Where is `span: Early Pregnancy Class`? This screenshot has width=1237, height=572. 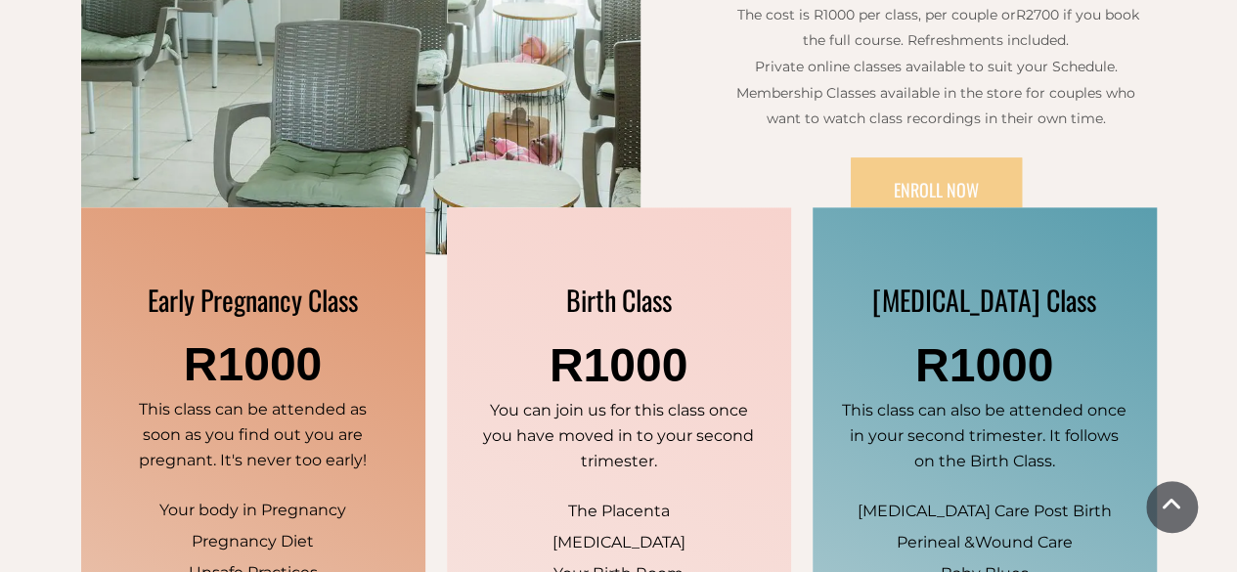 span: Early Pregnancy Class is located at coordinates (252, 299).